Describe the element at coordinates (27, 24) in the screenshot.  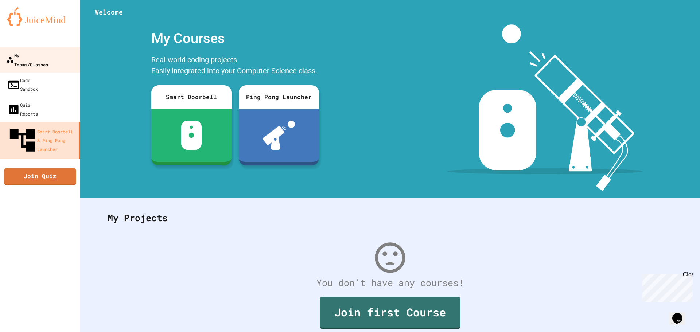
I see `div: Chat with us now!Close` at that location.